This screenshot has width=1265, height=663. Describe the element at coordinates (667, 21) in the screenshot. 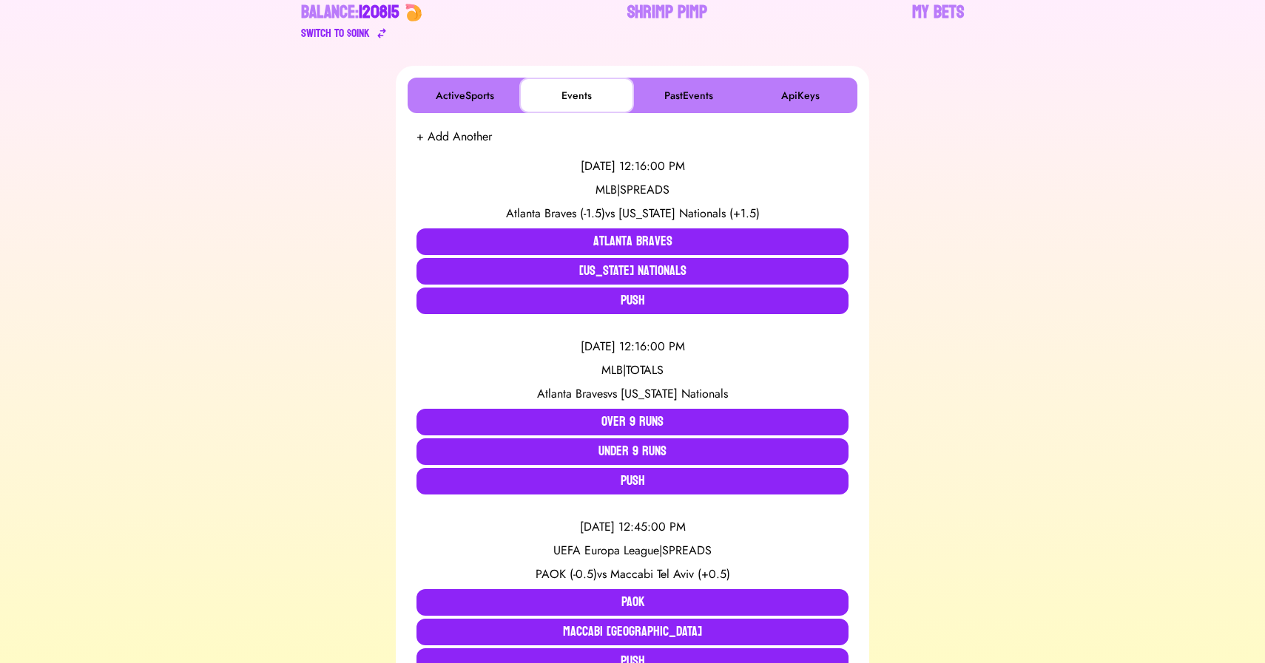

I see `a: Shrimp Pimp` at that location.